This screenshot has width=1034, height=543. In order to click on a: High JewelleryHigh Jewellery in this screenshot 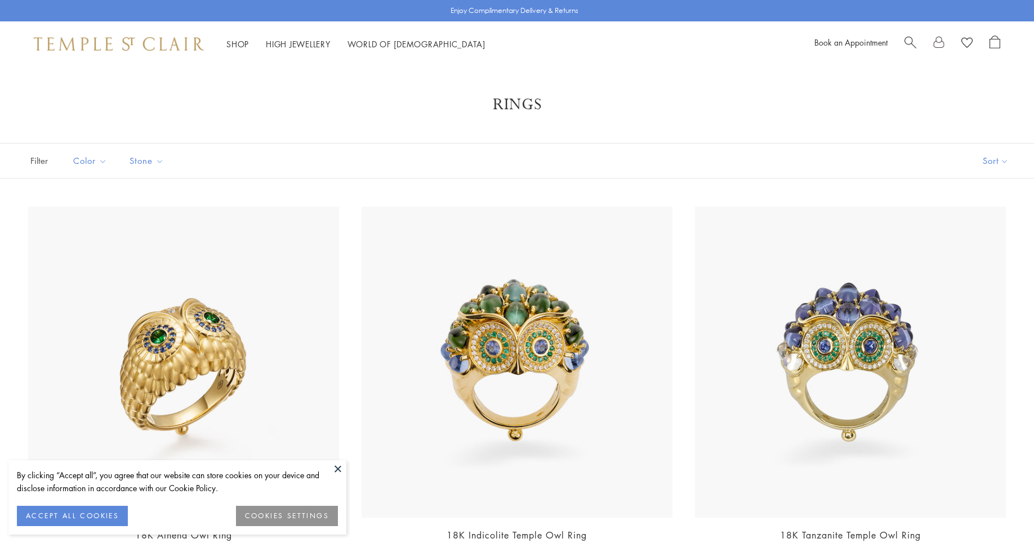, I will do `click(298, 44)`.